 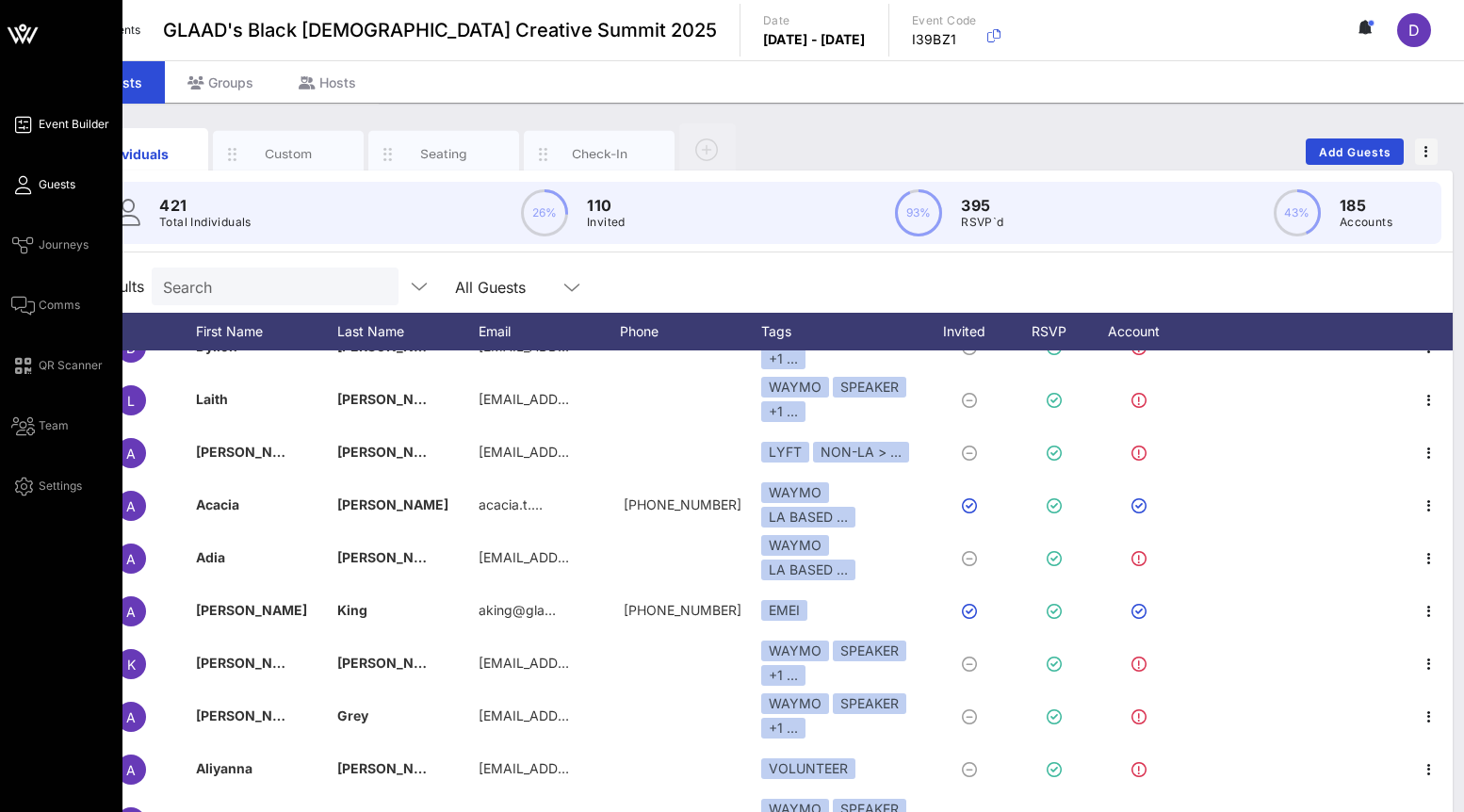 I want to click on p: I39BZ1, so click(x=944, y=40).